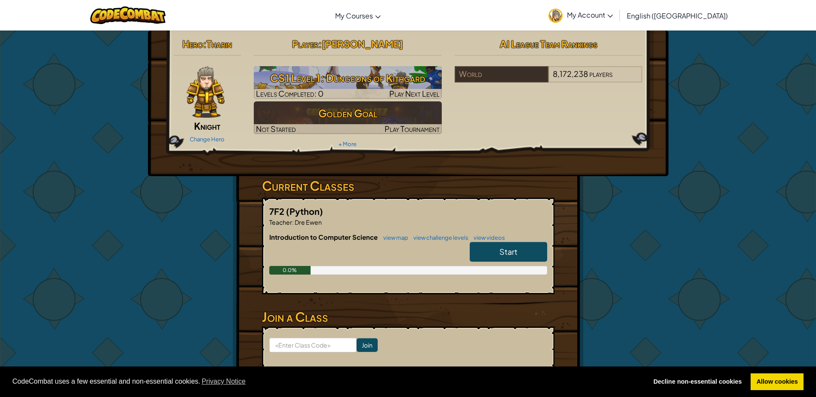 The width and height of the screenshot is (816, 397). What do you see at coordinates (324, 237) in the screenshot?
I see `span: Introduction to Computer Science` at bounding box center [324, 237].